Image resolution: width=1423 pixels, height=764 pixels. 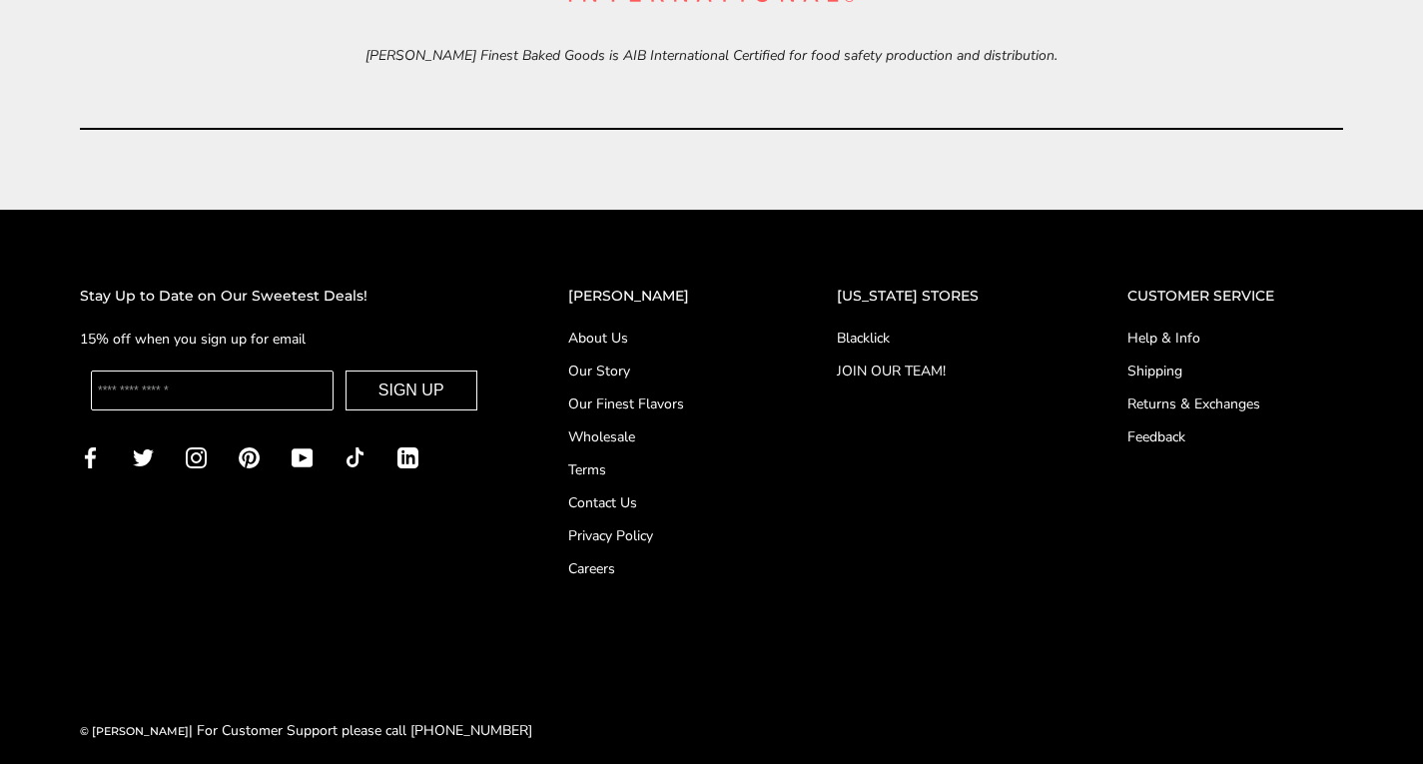 What do you see at coordinates (1235, 296) in the screenshot?
I see `h2: CUSTOMER SERVICE` at bounding box center [1235, 296].